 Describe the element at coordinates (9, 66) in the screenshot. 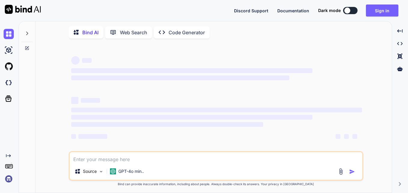

I see `img: githubLight` at that location.